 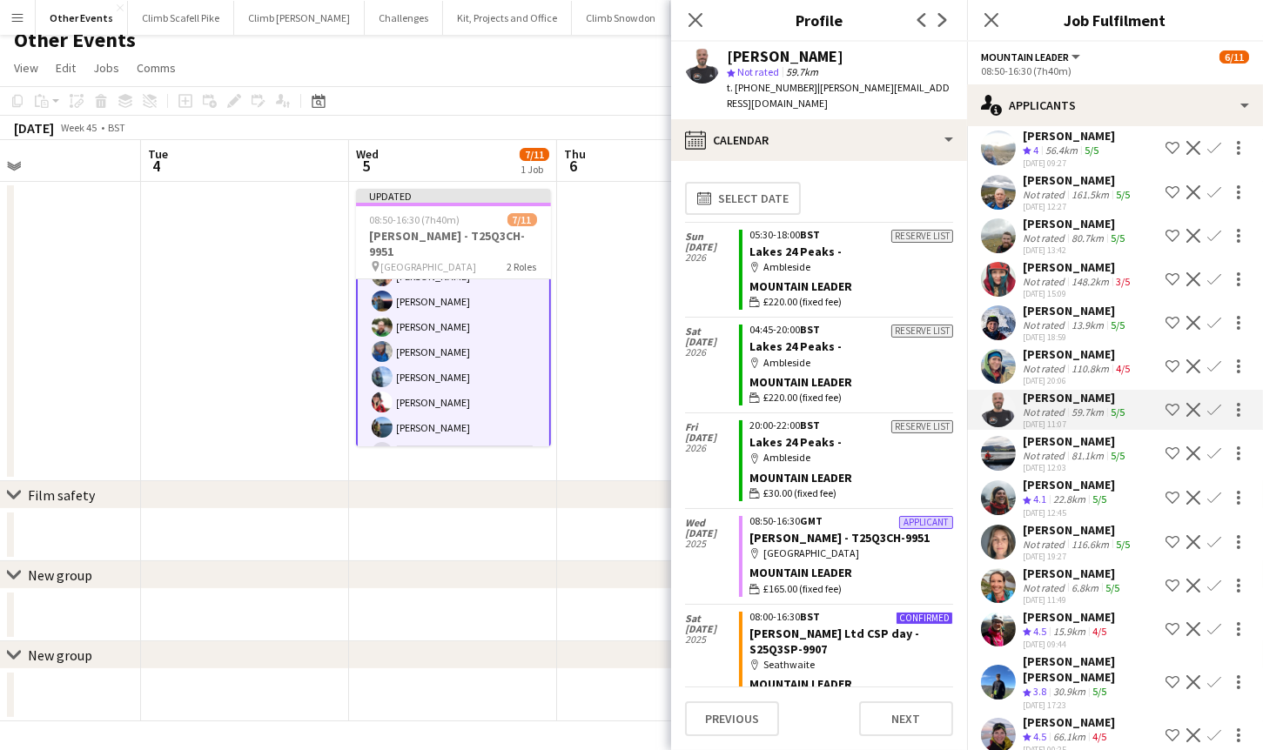 What do you see at coordinates (712, 352) in the screenshot?
I see `span: 2026` at bounding box center [712, 352].